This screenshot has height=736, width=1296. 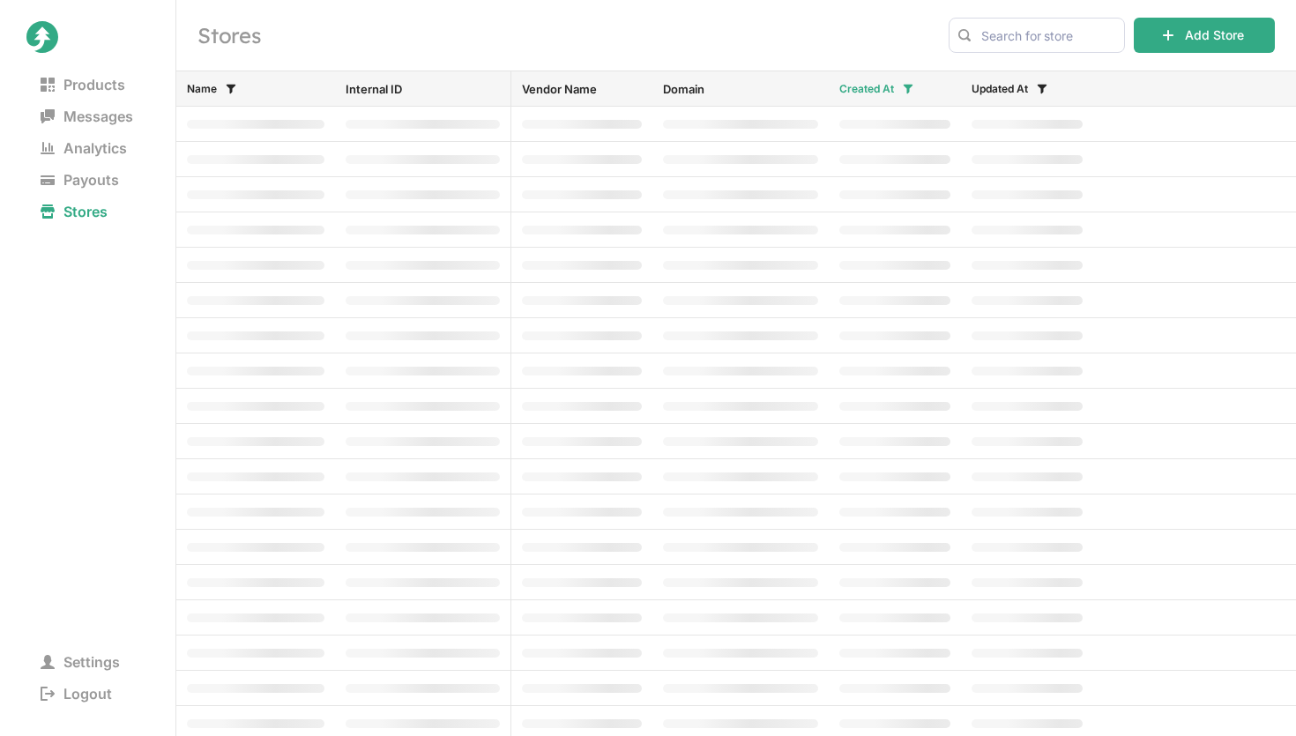 What do you see at coordinates (86, 116) in the screenshot?
I see `span: Messages` at bounding box center [86, 116].